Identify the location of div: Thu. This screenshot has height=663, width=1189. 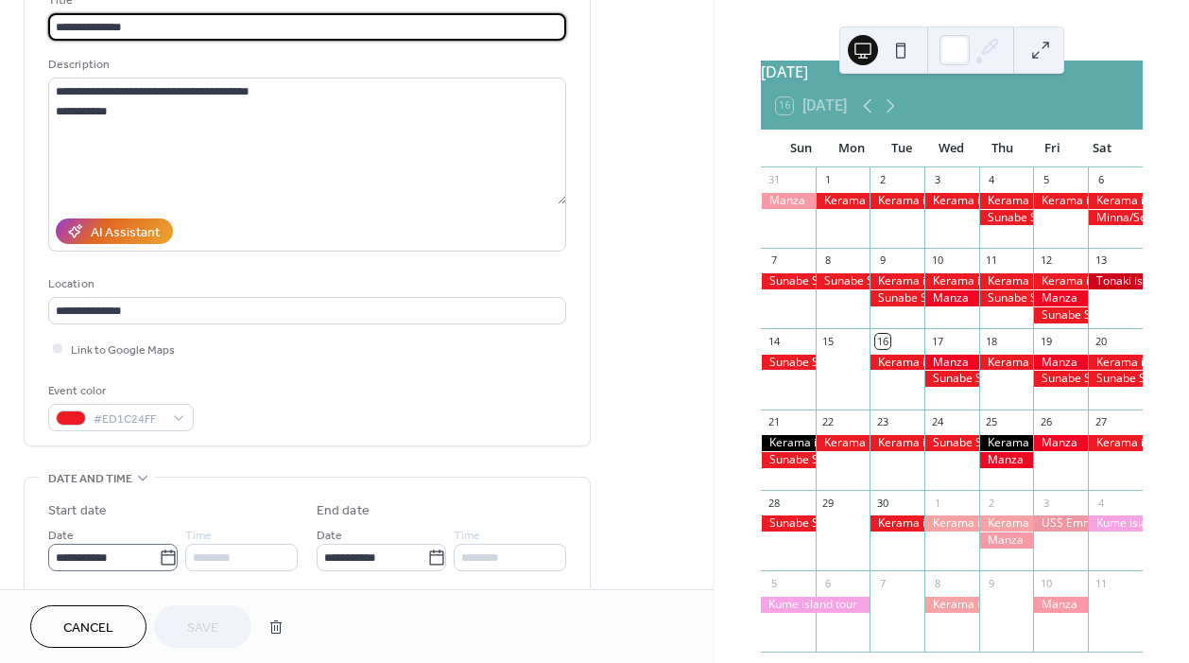
(1001, 148).